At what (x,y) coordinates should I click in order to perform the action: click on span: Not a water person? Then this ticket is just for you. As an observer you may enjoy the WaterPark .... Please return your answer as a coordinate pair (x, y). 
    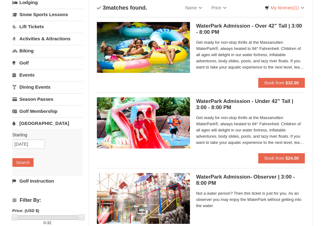
    Looking at the image, I should click on (251, 200).